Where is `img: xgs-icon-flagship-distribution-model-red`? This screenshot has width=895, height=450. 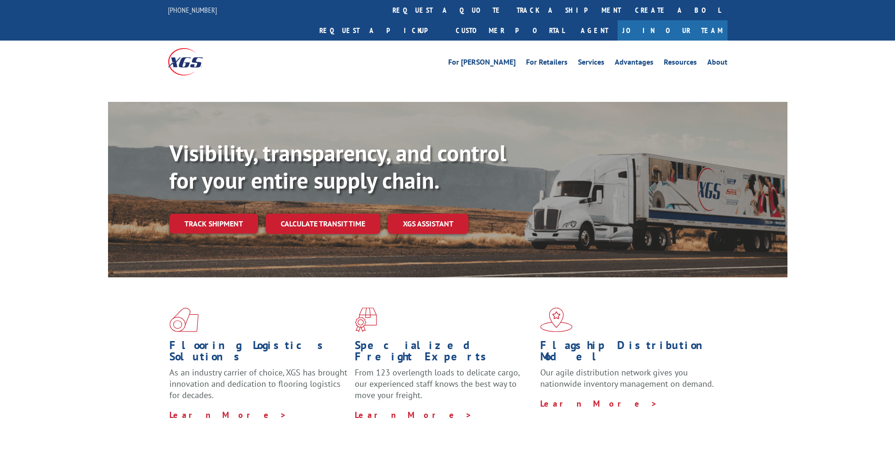
img: xgs-icon-flagship-distribution-model-red is located at coordinates (556, 320).